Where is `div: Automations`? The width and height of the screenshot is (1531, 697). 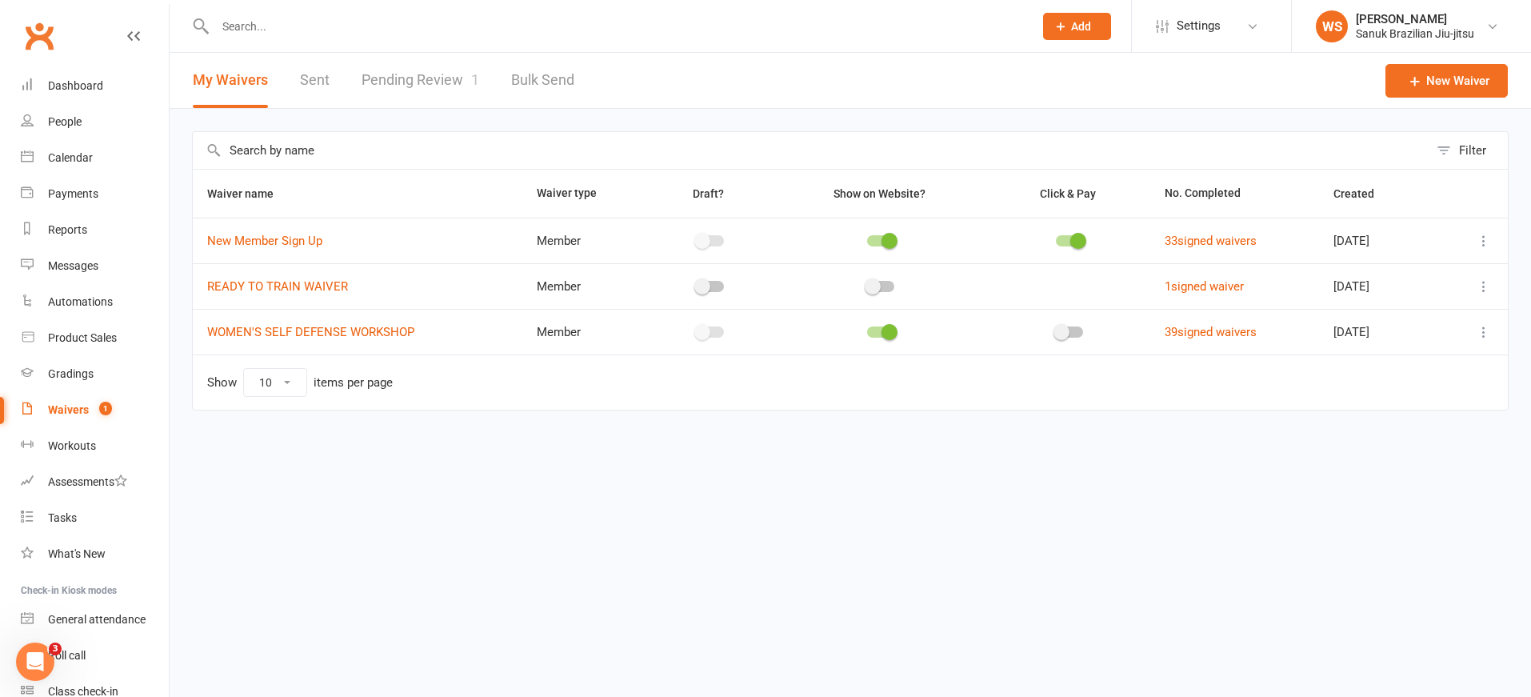
div: Automations is located at coordinates (80, 301).